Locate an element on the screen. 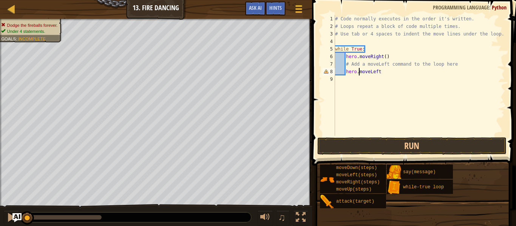  div: 7 is located at coordinates (328, 64).